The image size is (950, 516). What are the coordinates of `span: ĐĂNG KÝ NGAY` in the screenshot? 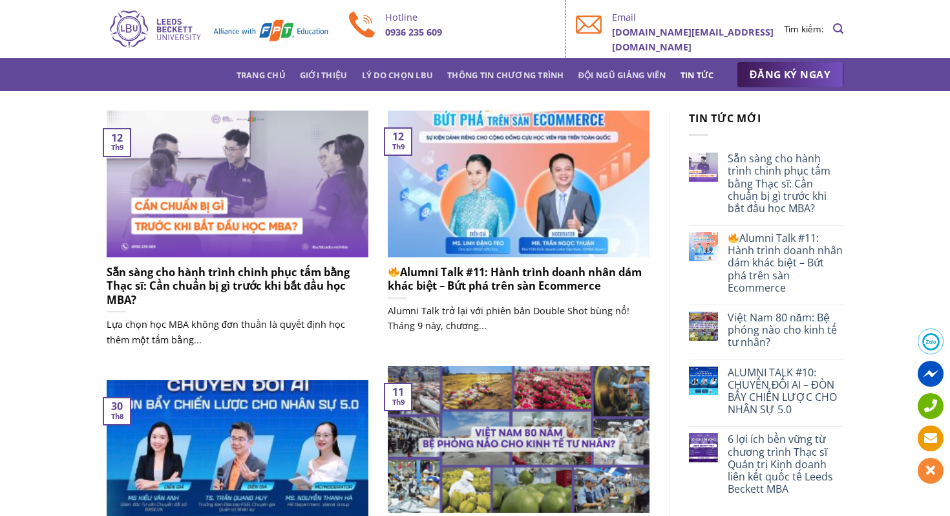 It's located at (790, 74).